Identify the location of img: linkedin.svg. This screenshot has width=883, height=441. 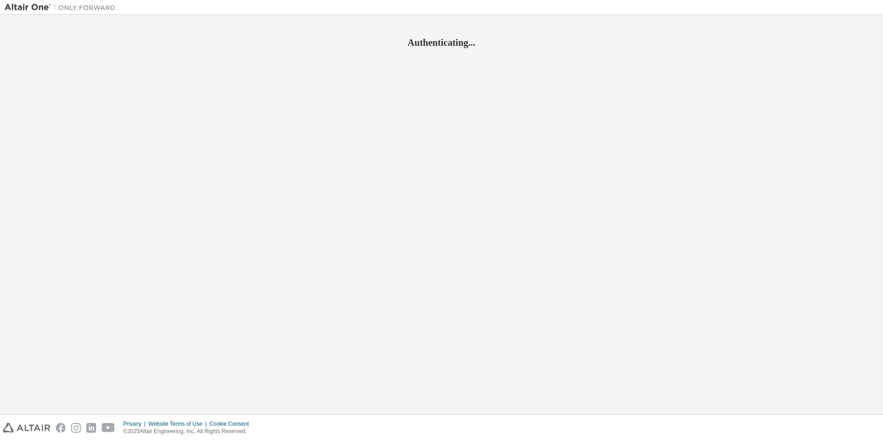
(91, 427).